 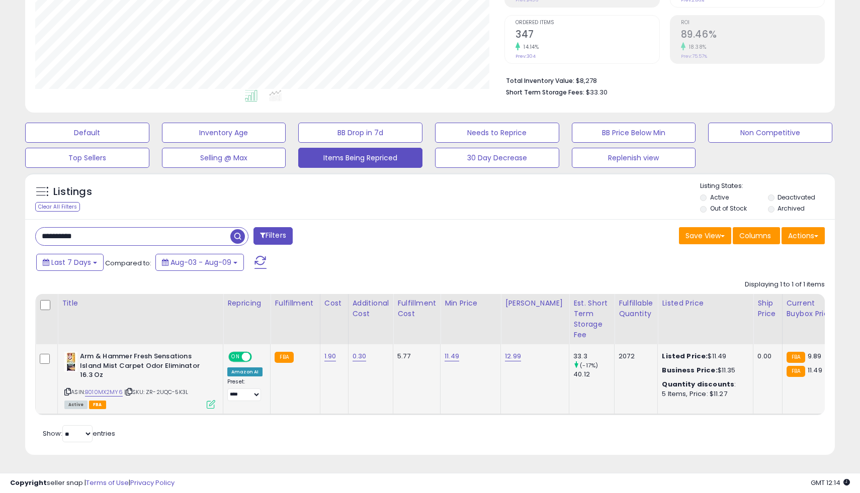 What do you see at coordinates (591, 319) in the screenshot?
I see `div: Est. Short Term Storage Fee` at bounding box center [591, 319].